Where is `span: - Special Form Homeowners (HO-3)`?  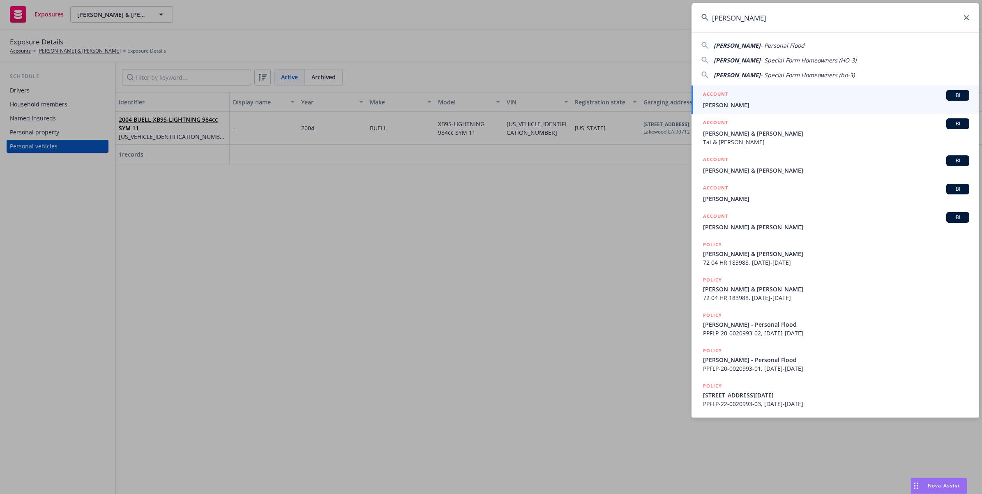 span: - Special Form Homeowners (HO-3) is located at coordinates (808, 60).